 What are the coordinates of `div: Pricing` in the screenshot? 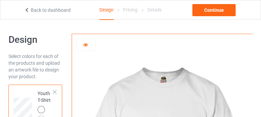 It's located at (130, 10).